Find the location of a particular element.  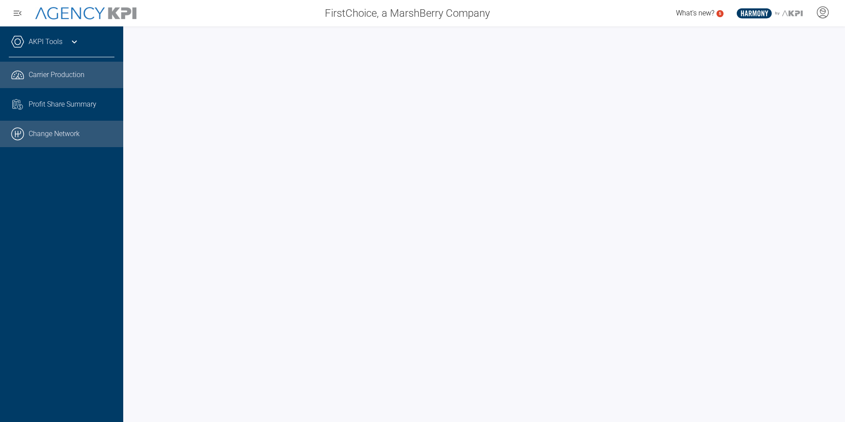

span: FirstChoice, a MarshBerry Company is located at coordinates (407, 13).